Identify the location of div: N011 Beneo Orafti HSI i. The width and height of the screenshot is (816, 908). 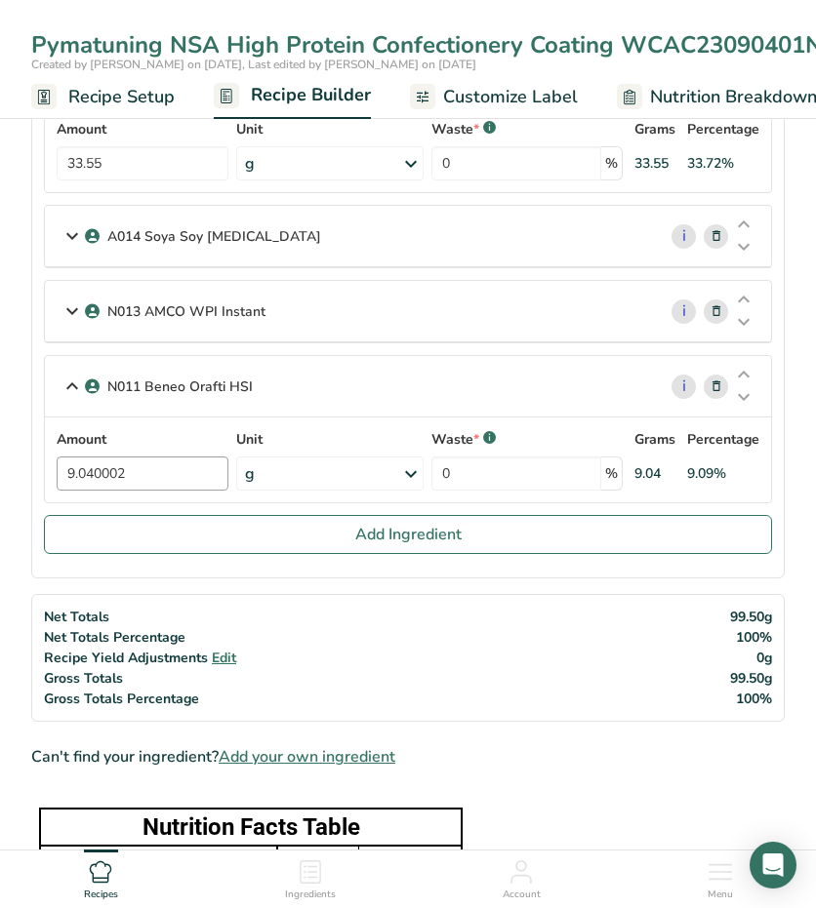
(408, 386).